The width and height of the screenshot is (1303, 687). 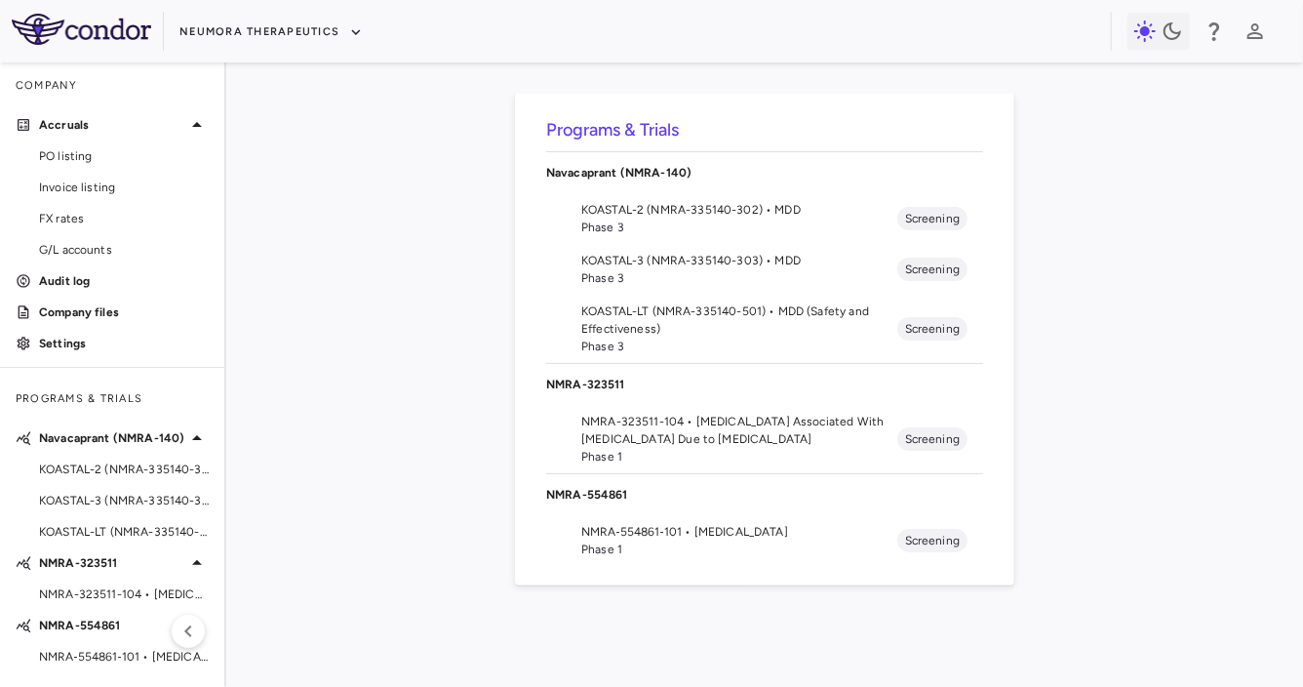 I want to click on li: KOASTAL-3 (NMRA-335140-303) • MDDPhase 3Screening, so click(x=765, y=269).